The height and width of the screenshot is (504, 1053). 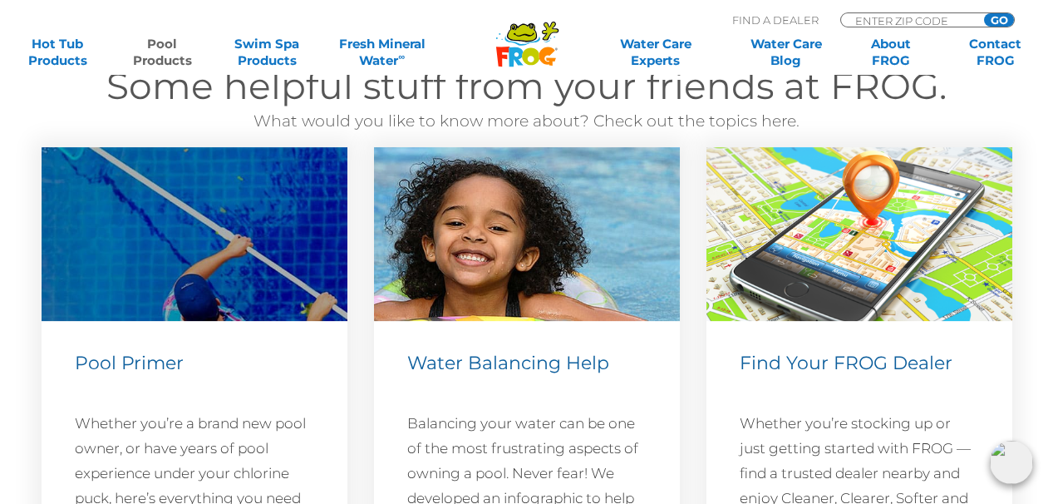 What do you see at coordinates (527, 234) in the screenshot?
I see `img: hp-featured-image-2` at bounding box center [527, 234].